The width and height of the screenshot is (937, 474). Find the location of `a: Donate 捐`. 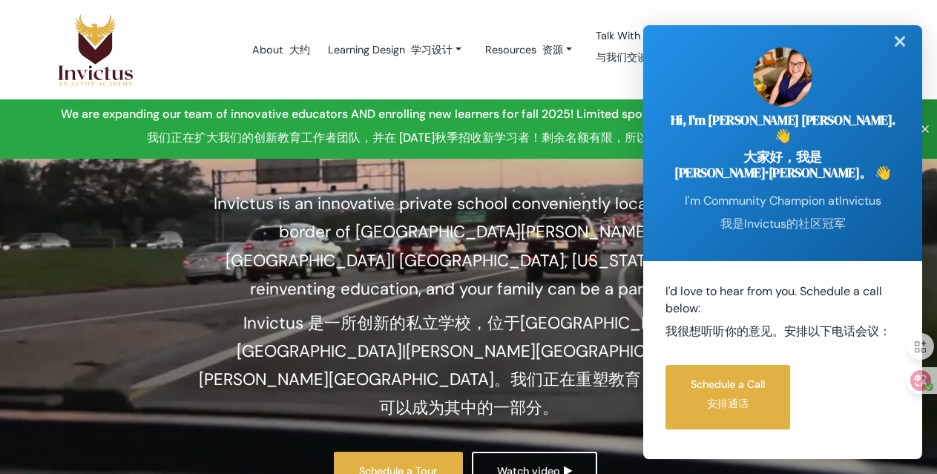

a: Donate 捐 is located at coordinates (848, 50).